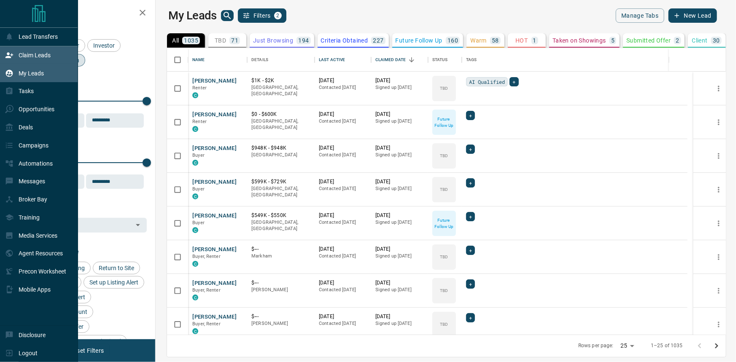 The height and width of the screenshot is (362, 736). Describe the element at coordinates (693, 16) in the screenshot. I see `button: New Lead` at that location.